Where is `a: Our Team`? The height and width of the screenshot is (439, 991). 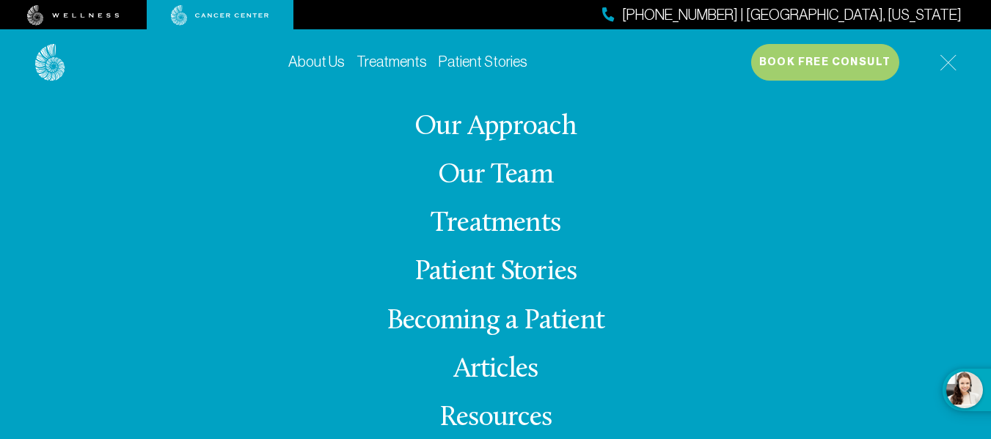 a: Our Team is located at coordinates (495, 175).